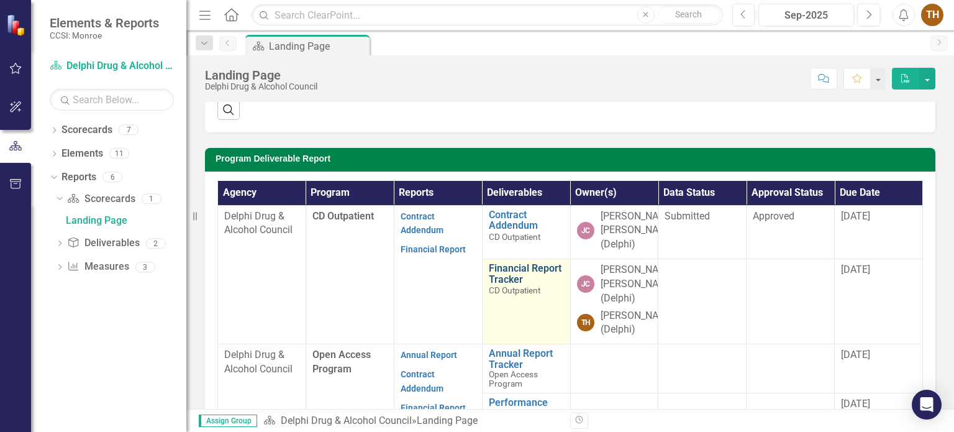 The image size is (954, 432). What do you see at coordinates (152, 198) in the screenshot?
I see `div: 1` at bounding box center [152, 198].